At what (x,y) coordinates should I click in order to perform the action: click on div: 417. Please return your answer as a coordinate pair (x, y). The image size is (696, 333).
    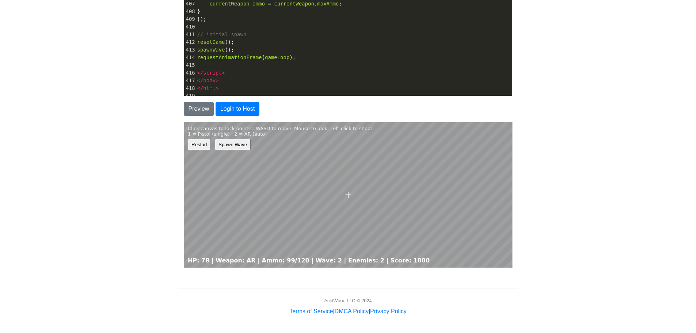
    Looking at the image, I should click on (190, 80).